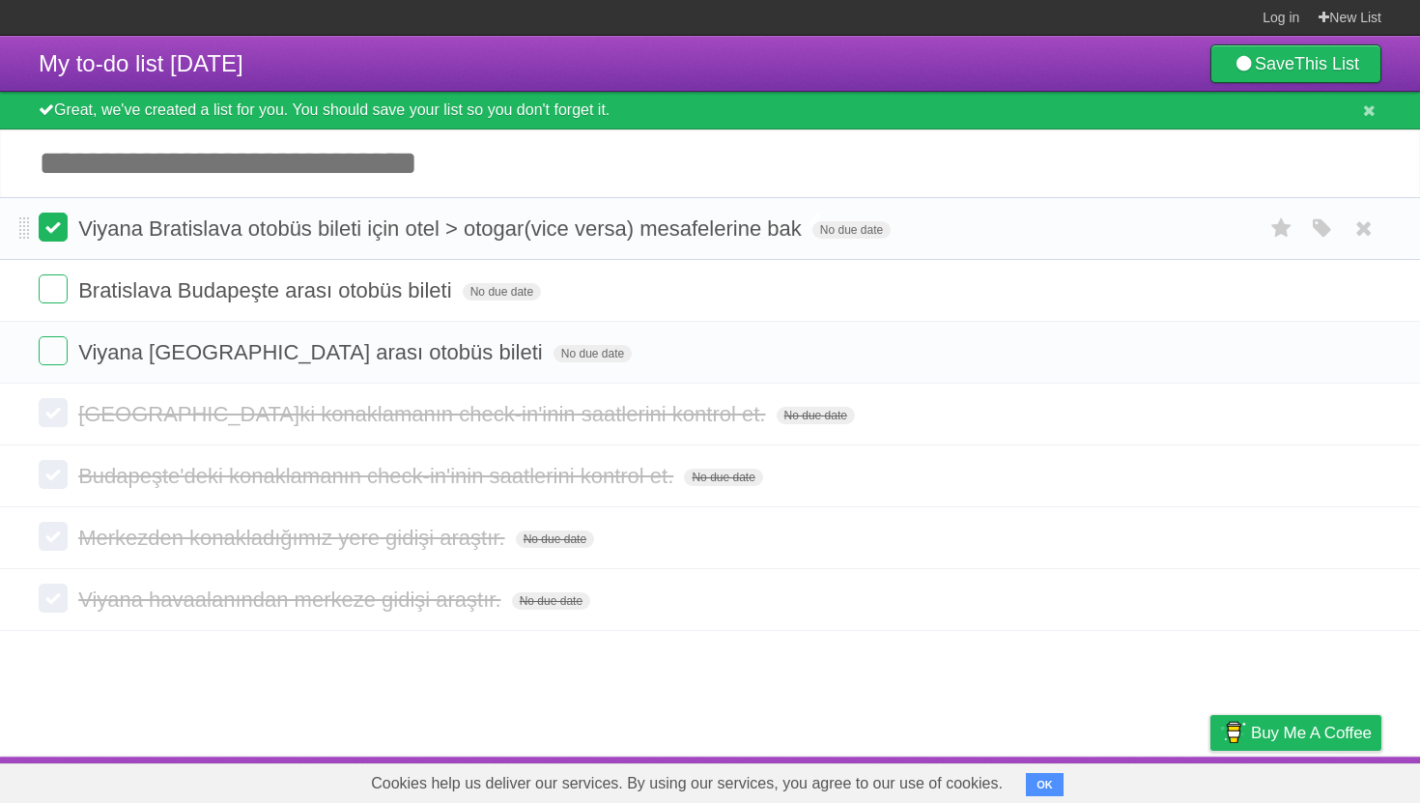 This screenshot has height=803, width=1420. Describe the element at coordinates (378, 475) in the screenshot. I see `span: Budapeşte'deki konaklamanın check-in'inin saatlerini kontrol et.` at that location.